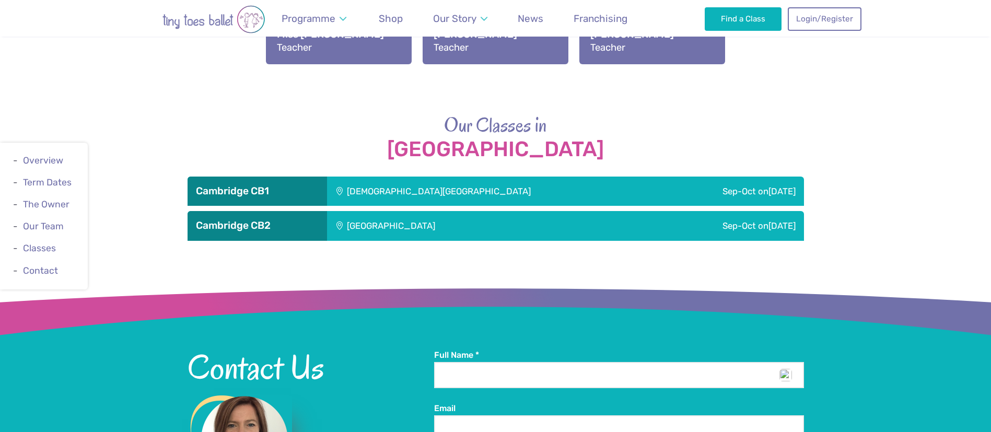  What do you see at coordinates (743, 19) in the screenshot?
I see `a: Find a Class` at bounding box center [743, 19].